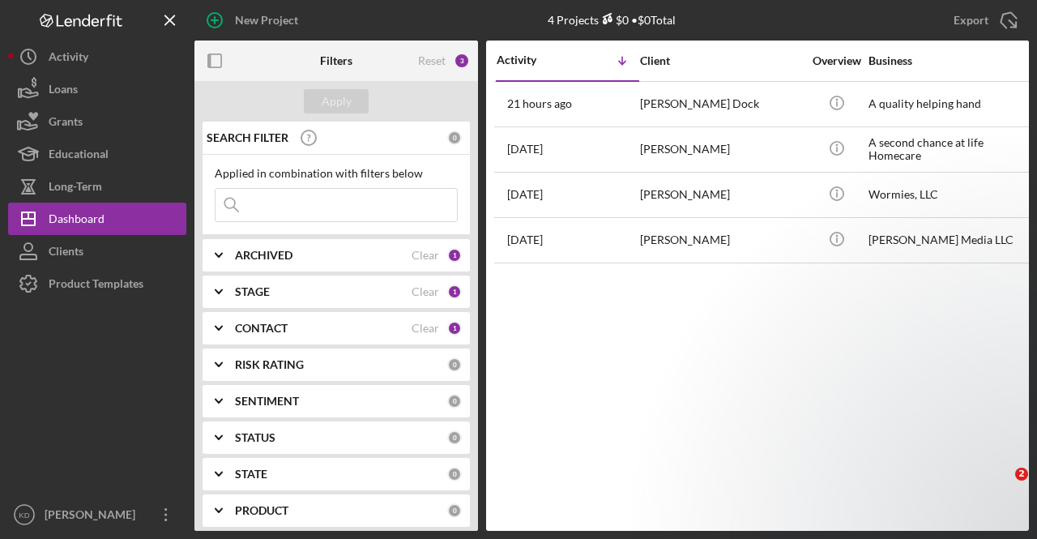 This screenshot has height=539, width=1037. What do you see at coordinates (262, 511) in the screenshot?
I see `b: PRODUCT` at bounding box center [262, 511].